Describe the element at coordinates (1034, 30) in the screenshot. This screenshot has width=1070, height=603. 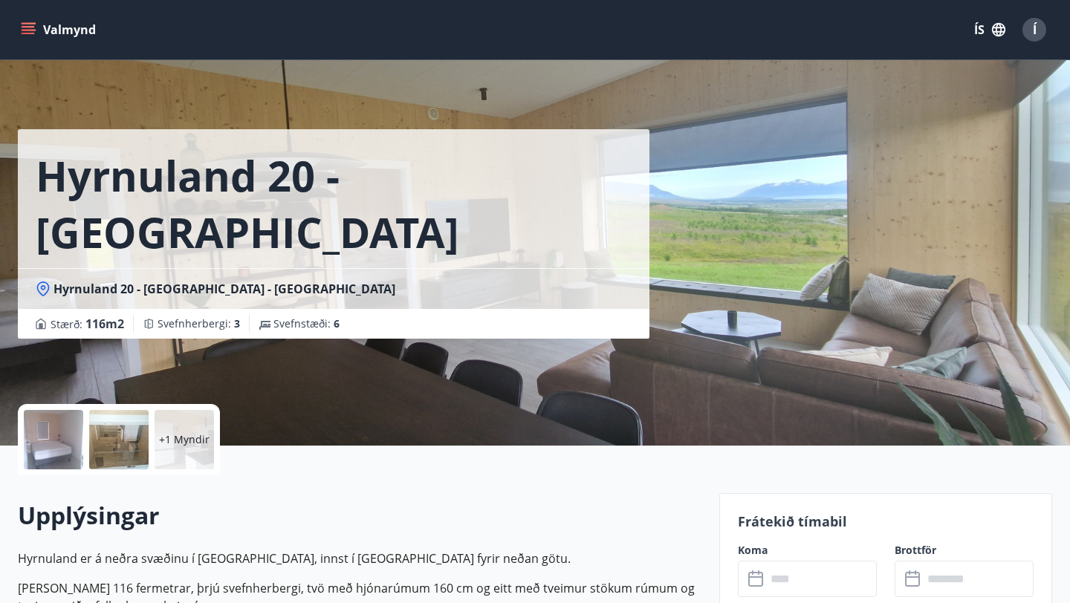
I see `button: Í` at that location.